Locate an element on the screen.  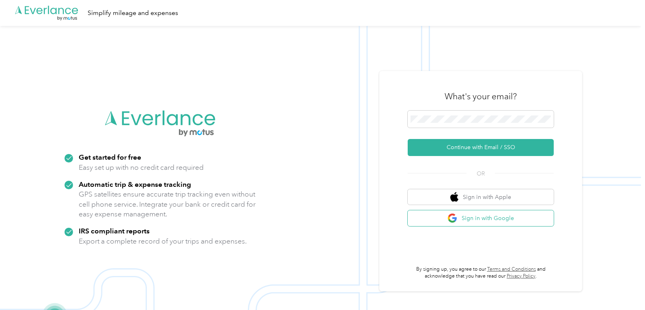
p: GPS satellites ensure accurate trip tracking even without cell phone service. Integrate your bank... is located at coordinates (167, 205).